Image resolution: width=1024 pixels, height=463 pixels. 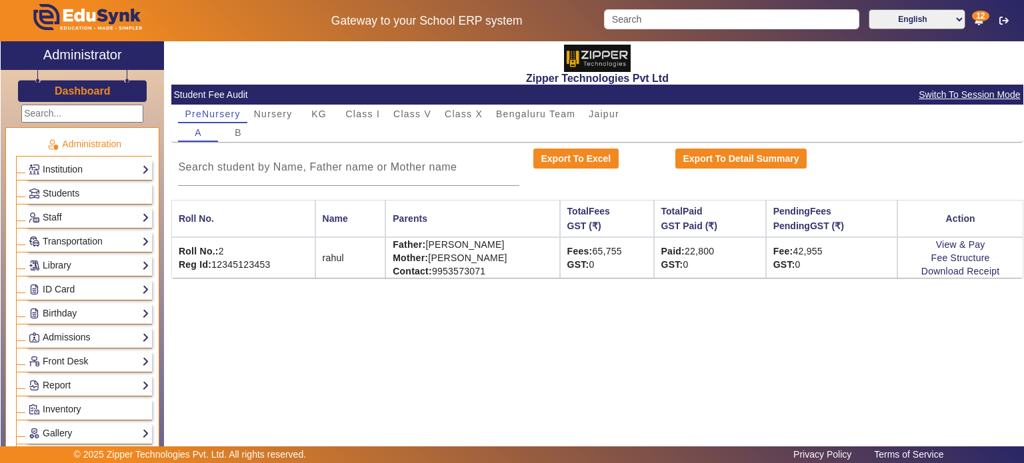 What do you see at coordinates (427, 21) in the screenshot?
I see `h5: Gateway to your School ERP system` at bounding box center [427, 21].